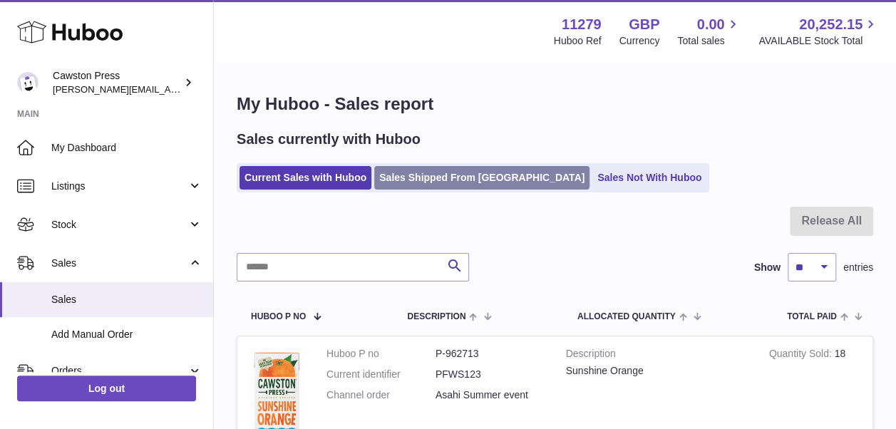 The image size is (896, 429). I want to click on div: Huboo Ref, so click(578, 41).